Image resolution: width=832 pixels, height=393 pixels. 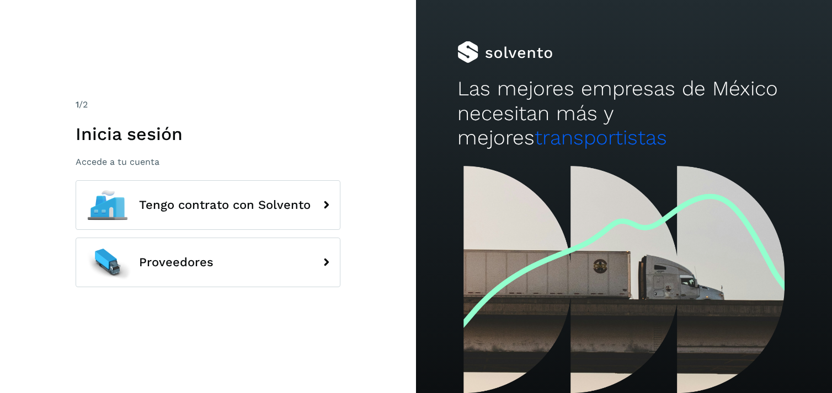 I want to click on button: Tengo contrato con Solvento, so click(x=208, y=205).